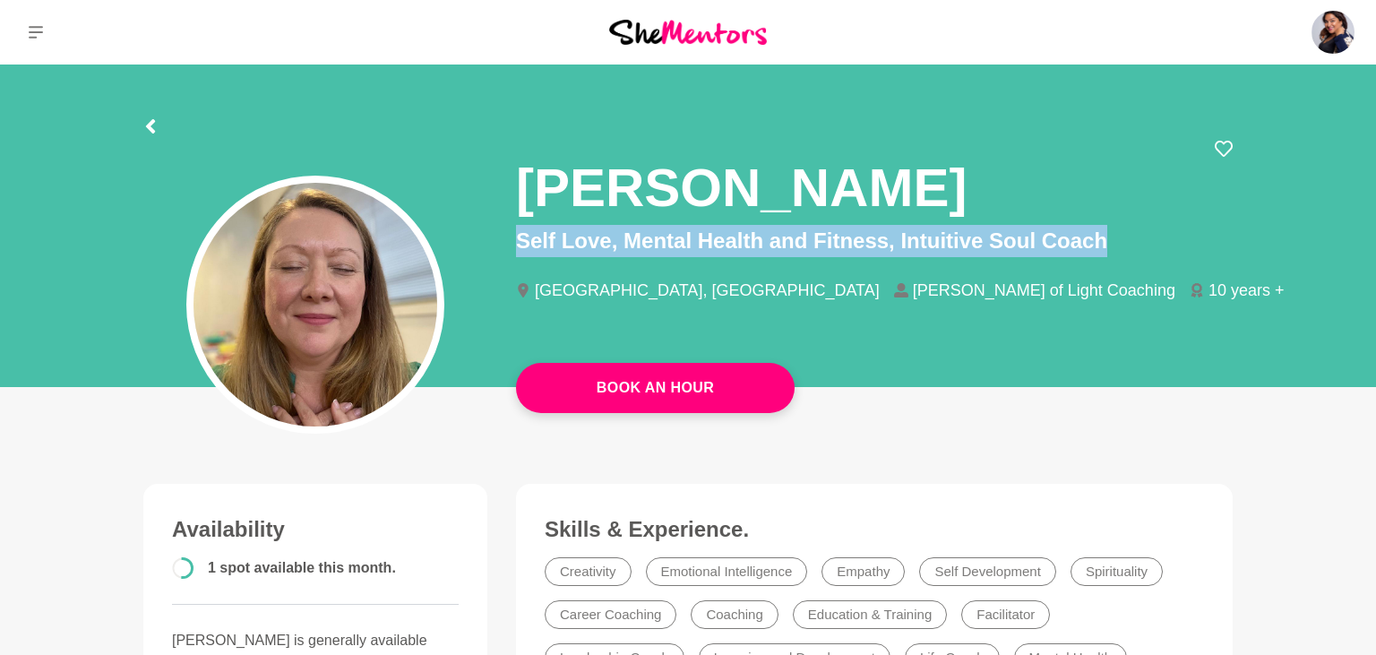 The image size is (1376, 655). Describe the element at coordinates (302, 567) in the screenshot. I see `span: 1 spot available this month.` at that location.